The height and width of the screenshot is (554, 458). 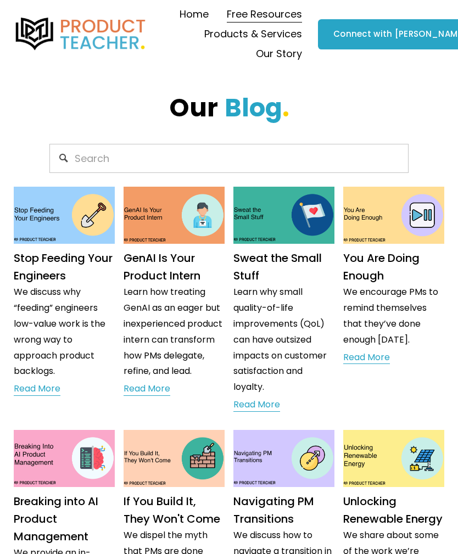 I want to click on input: Search, so click(x=229, y=158).